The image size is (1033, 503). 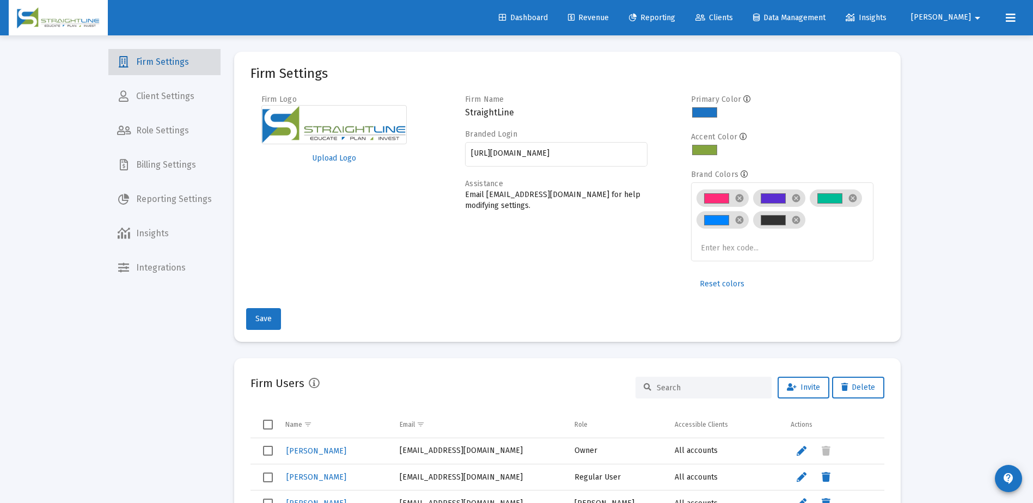 What do you see at coordinates (523, 17) in the screenshot?
I see `span: Dashboard` at bounding box center [523, 17].